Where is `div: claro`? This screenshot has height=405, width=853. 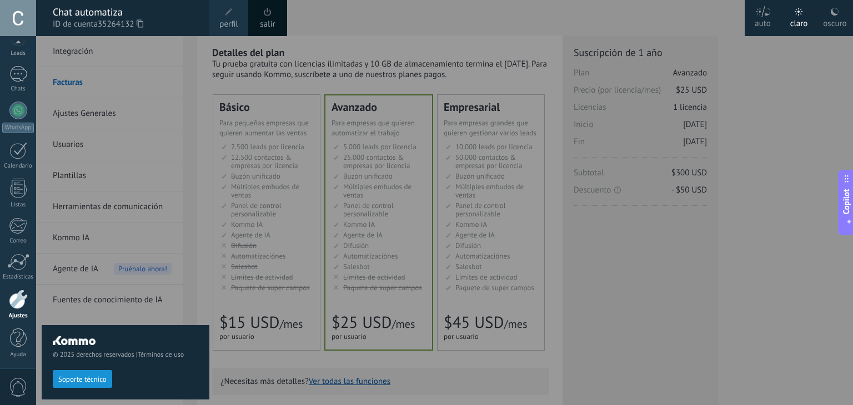
div: claro is located at coordinates (799, 22).